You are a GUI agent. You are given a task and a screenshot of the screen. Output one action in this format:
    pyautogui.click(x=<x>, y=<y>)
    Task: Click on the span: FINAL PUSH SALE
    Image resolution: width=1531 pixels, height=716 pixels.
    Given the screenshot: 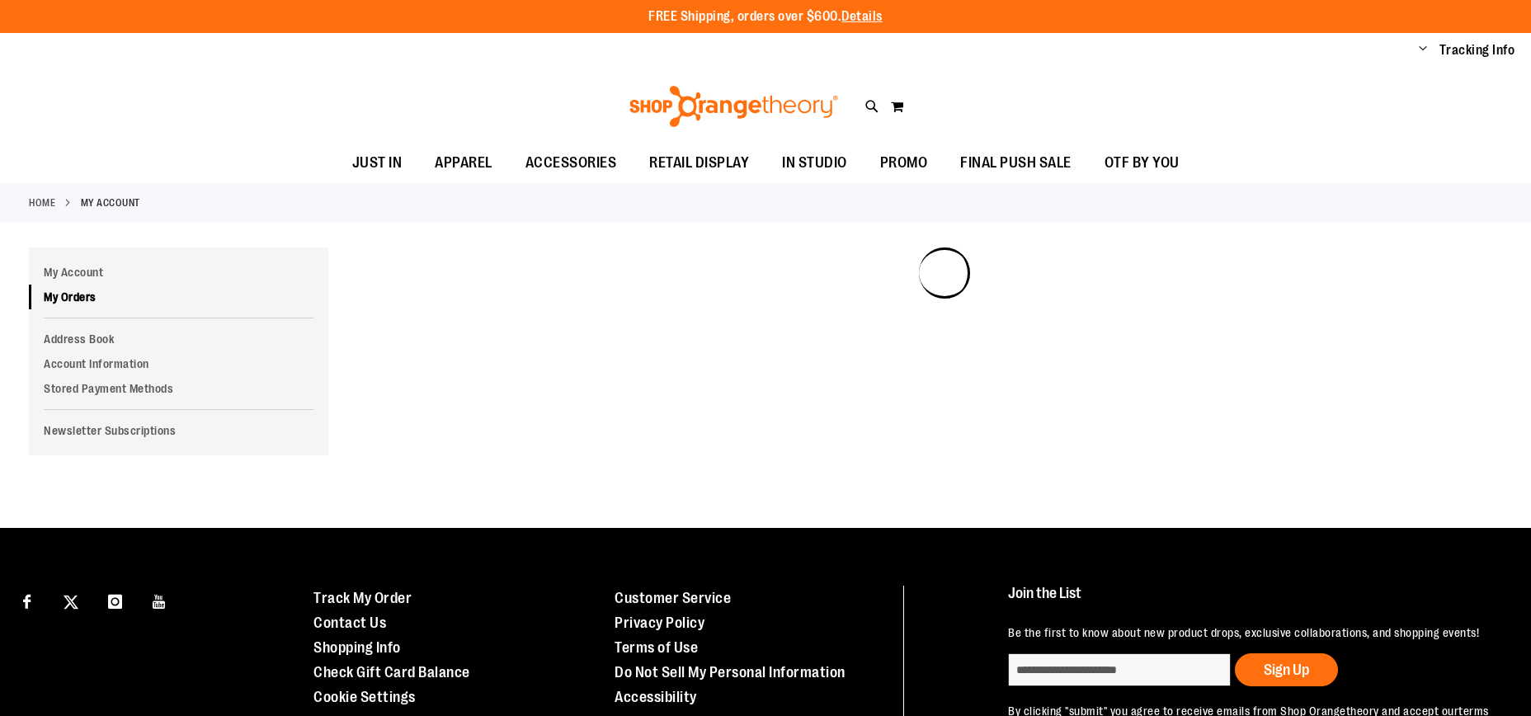 What is the action you would take?
    pyautogui.click(x=1016, y=163)
    